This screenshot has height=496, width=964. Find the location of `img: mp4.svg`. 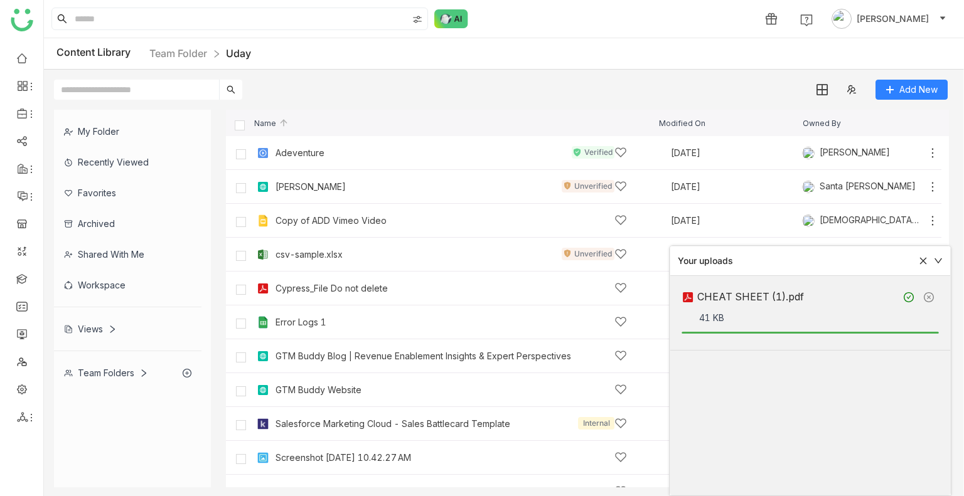

img: mp4.svg is located at coordinates (263, 153).